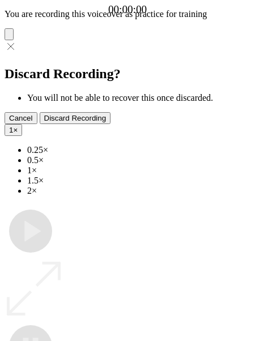 Image resolution: width=255 pixels, height=341 pixels. What do you see at coordinates (139, 150) in the screenshot?
I see `li: 0.25×` at bounding box center [139, 150].